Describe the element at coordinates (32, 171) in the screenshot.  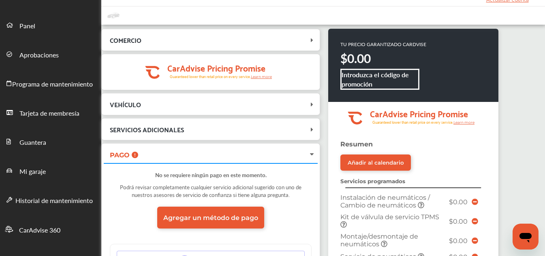
I see `font: Mi garaje` at that location.